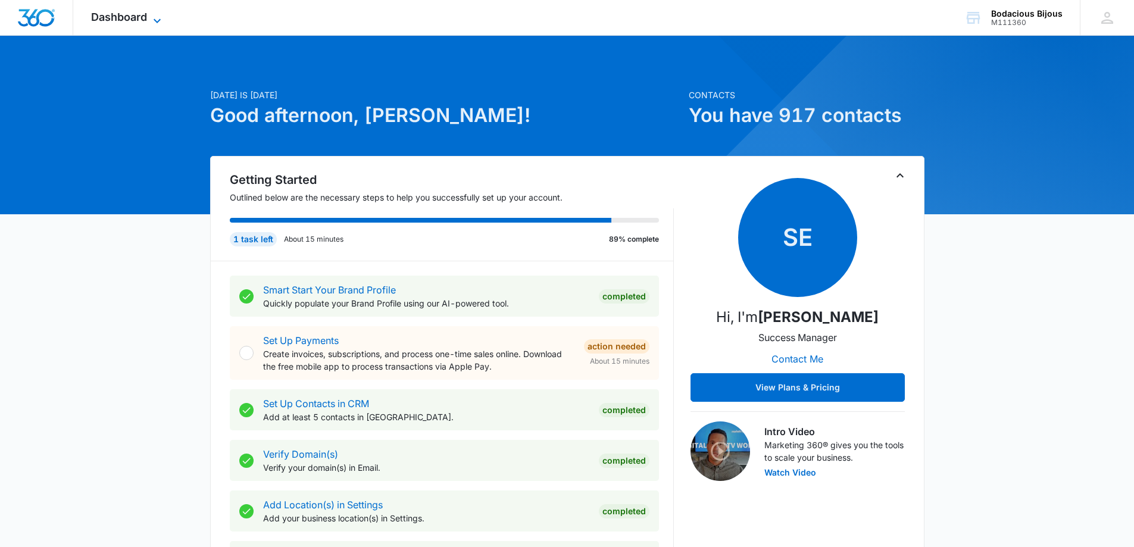  What do you see at coordinates (798, 238) in the screenshot?
I see `span: SE` at bounding box center [798, 238].